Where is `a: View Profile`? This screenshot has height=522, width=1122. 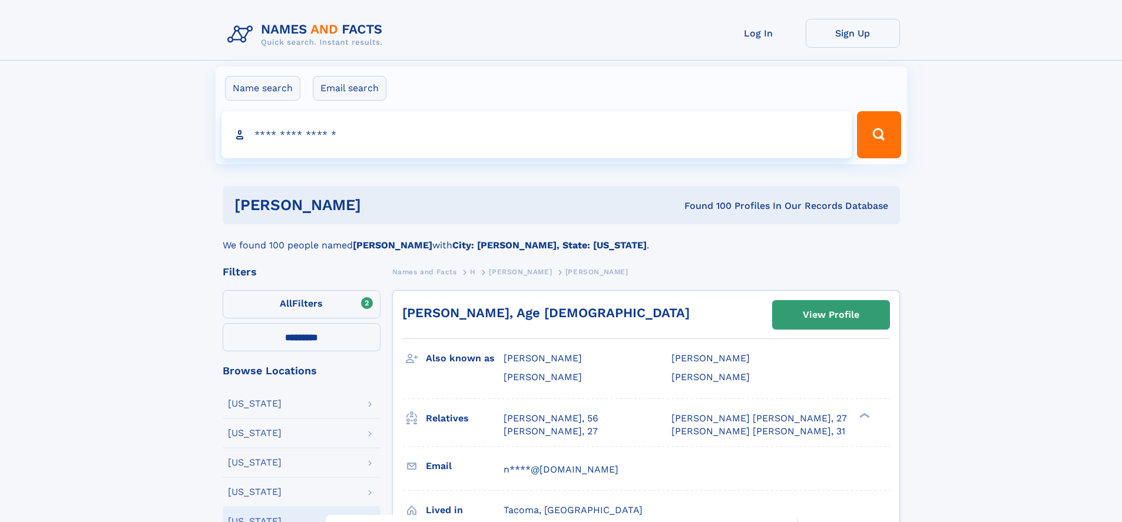 a: View Profile is located at coordinates (831, 315).